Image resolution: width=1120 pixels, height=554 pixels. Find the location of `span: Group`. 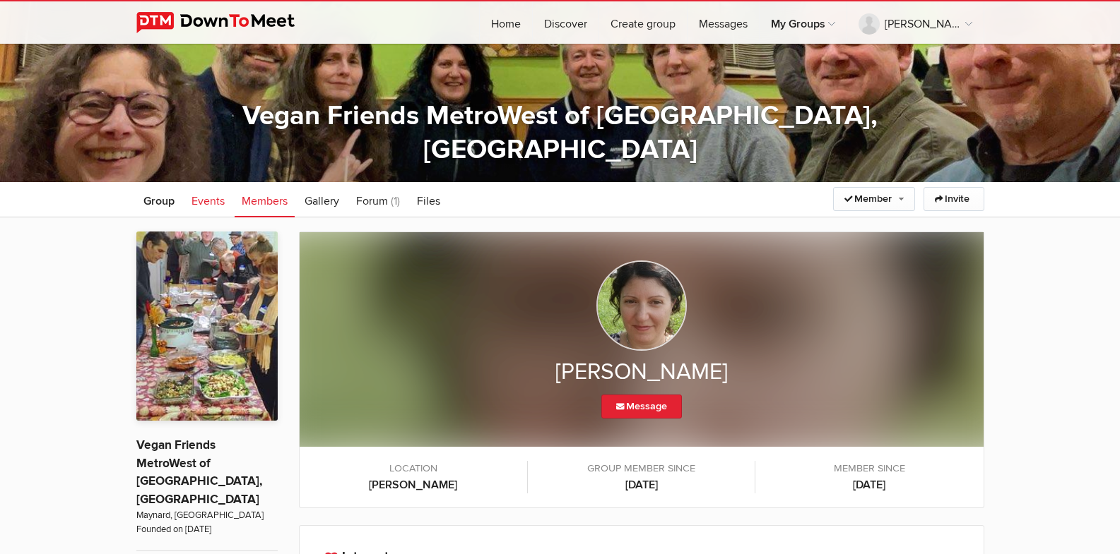

span: Group is located at coordinates (159, 201).